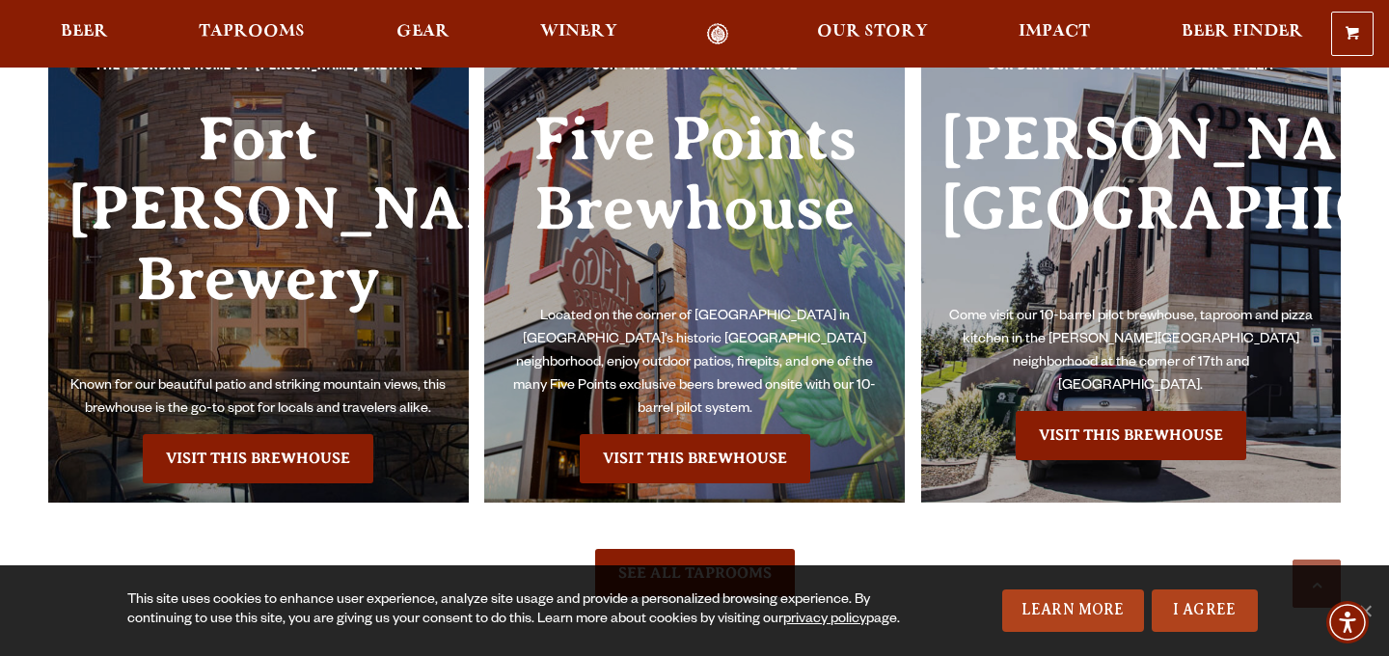 The image size is (1389, 656). Describe the element at coordinates (1347, 622) in the screenshot. I see `div: Accessibility Menu` at that location.